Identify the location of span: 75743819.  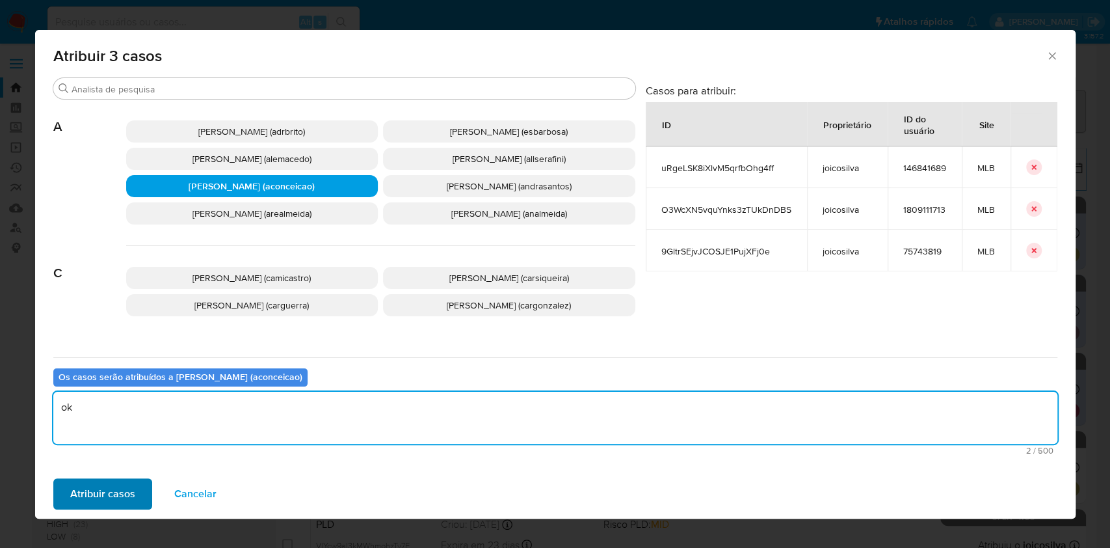
(925, 251).